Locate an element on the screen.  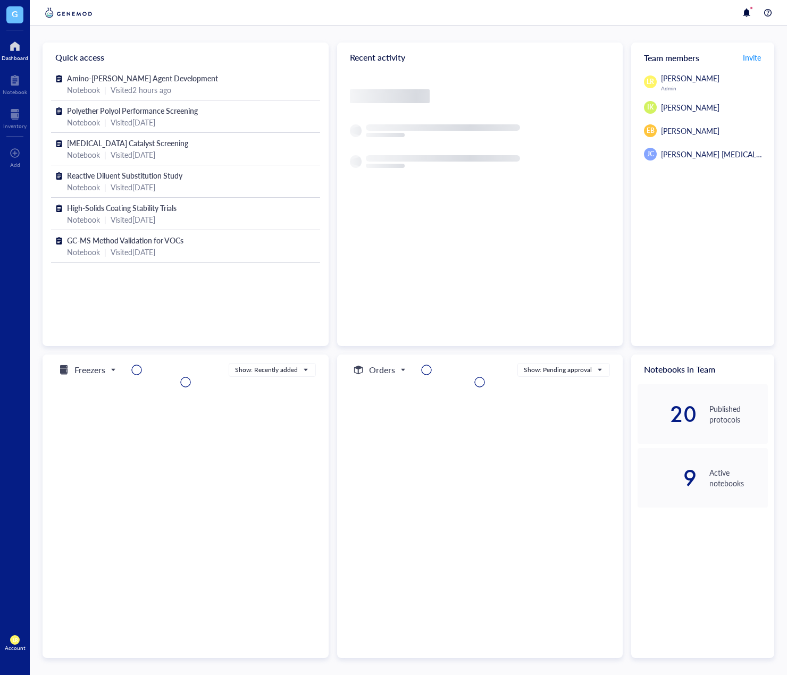
span: High-Solids Coating Stability Trials is located at coordinates (122, 208).